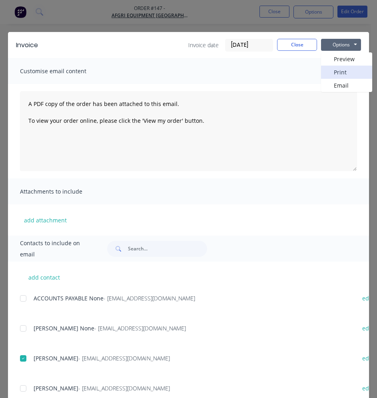 This screenshot has width=377, height=398. Describe the element at coordinates (347, 72) in the screenshot. I see `button: Print` at that location.